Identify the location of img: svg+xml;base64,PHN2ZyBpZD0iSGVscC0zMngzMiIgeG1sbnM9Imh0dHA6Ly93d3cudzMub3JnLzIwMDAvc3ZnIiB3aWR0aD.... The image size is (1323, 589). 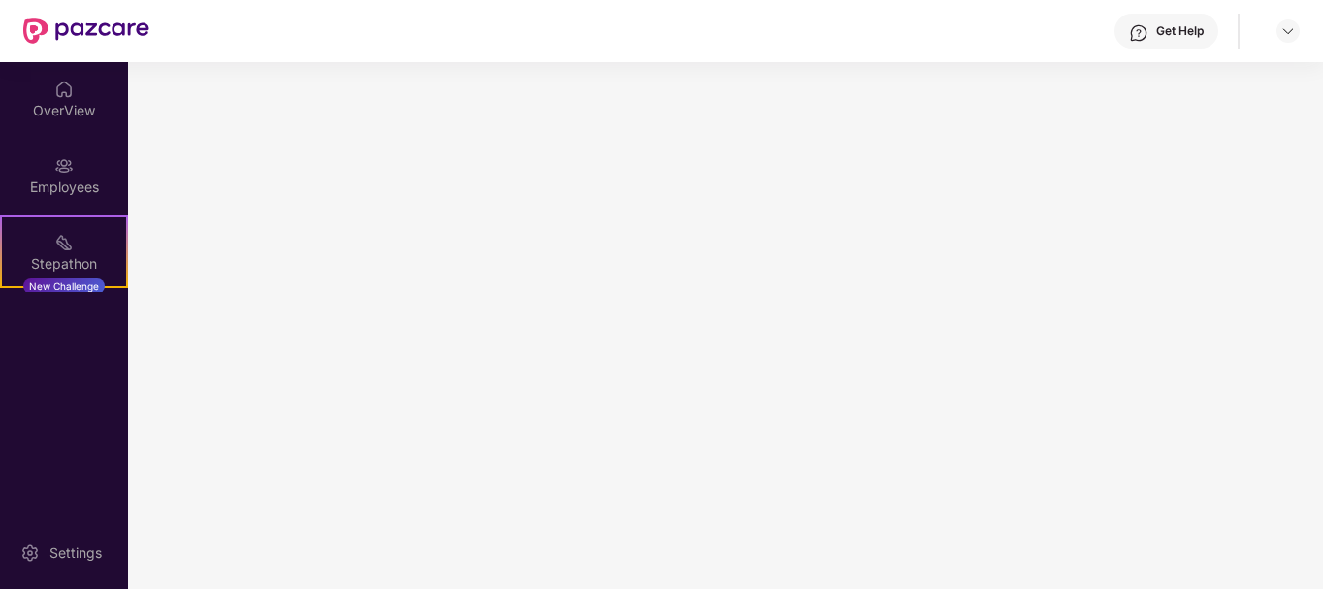
(1139, 33).